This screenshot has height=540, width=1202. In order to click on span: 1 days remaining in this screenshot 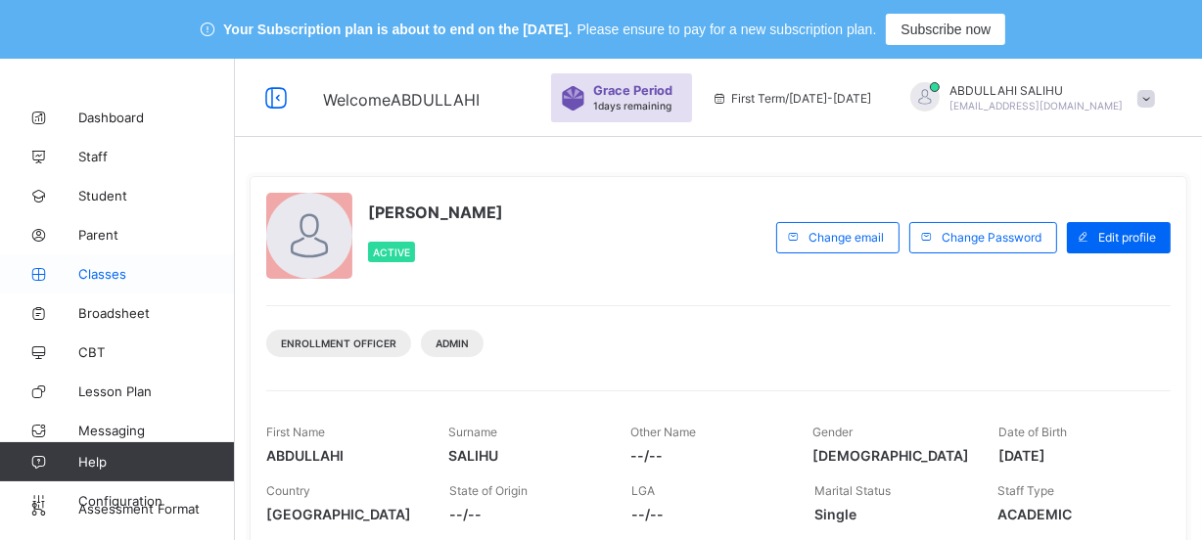, I will do `click(633, 106)`.